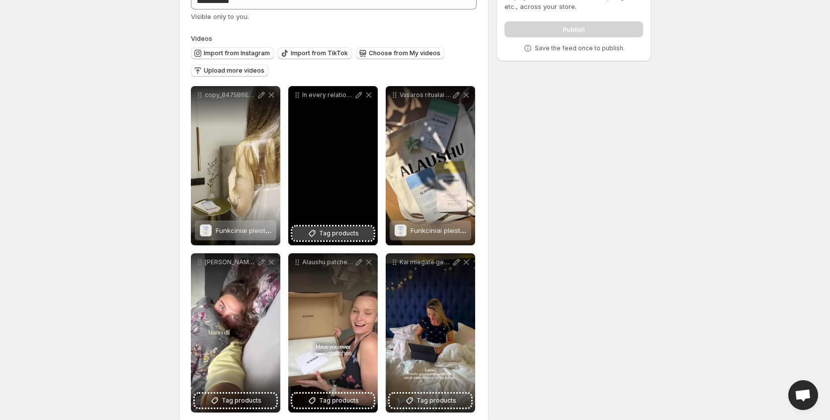  I want to click on button: Import from TikTok, so click(315, 53).